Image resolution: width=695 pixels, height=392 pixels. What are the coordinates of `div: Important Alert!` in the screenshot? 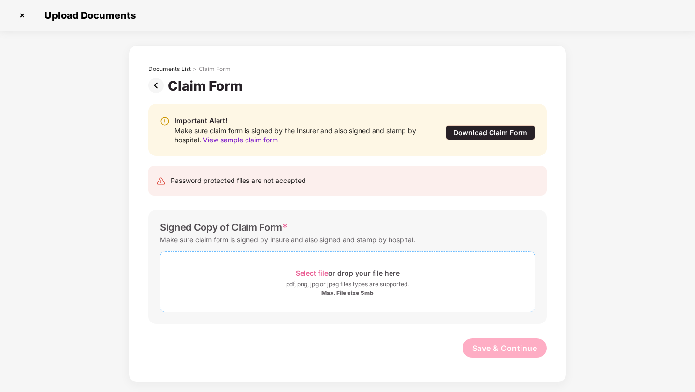 It's located at (300, 121).